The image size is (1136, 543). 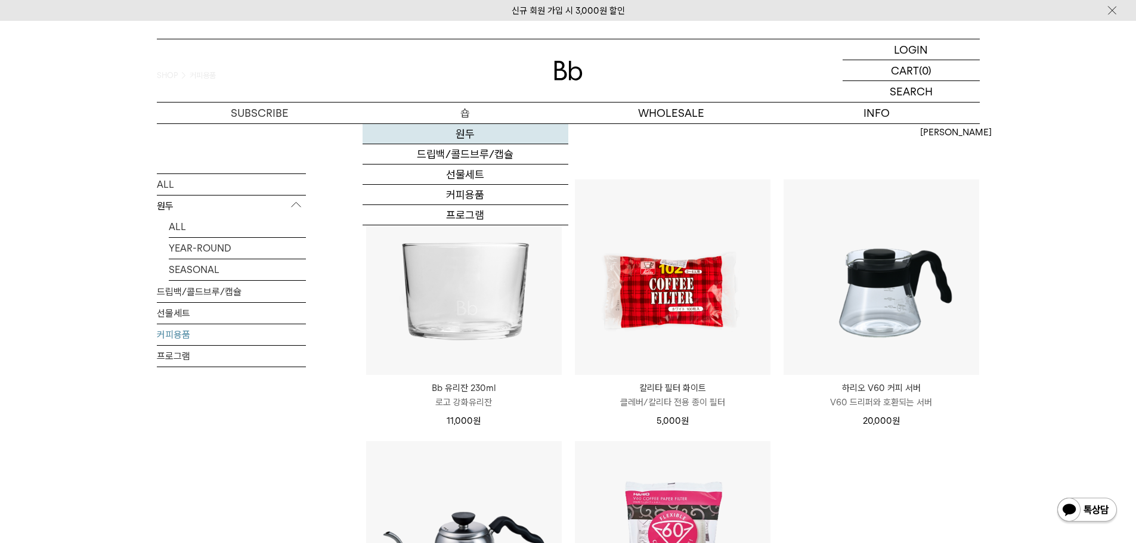 I want to click on p: (0), so click(x=925, y=70).